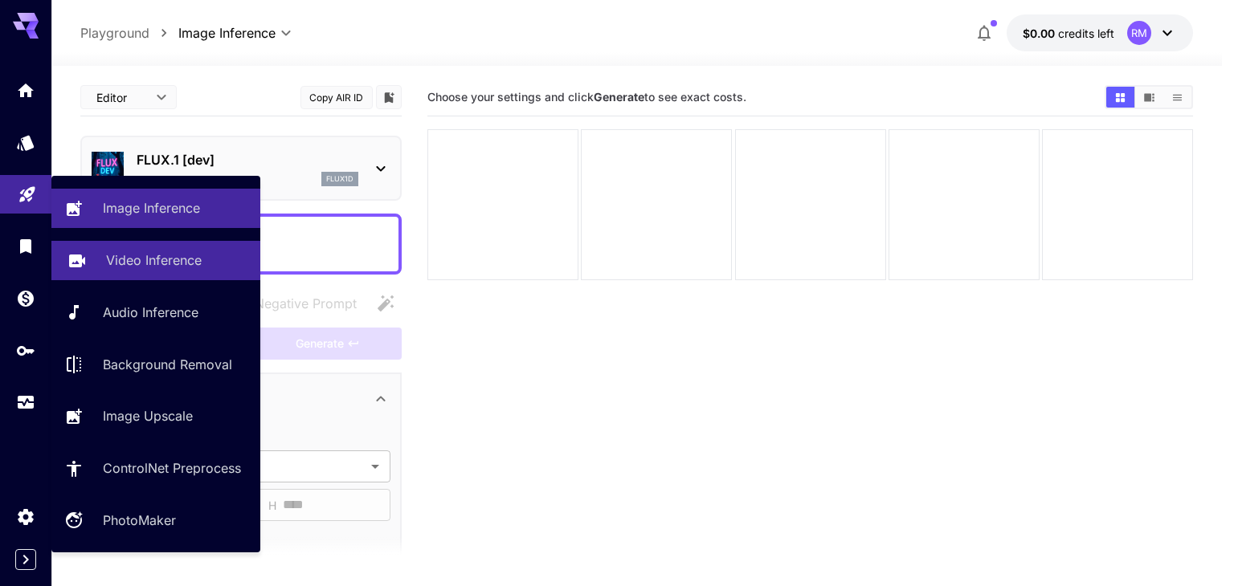 The image size is (1234, 586). Describe the element at coordinates (26, 403) in the screenshot. I see `div: Usage` at that location.